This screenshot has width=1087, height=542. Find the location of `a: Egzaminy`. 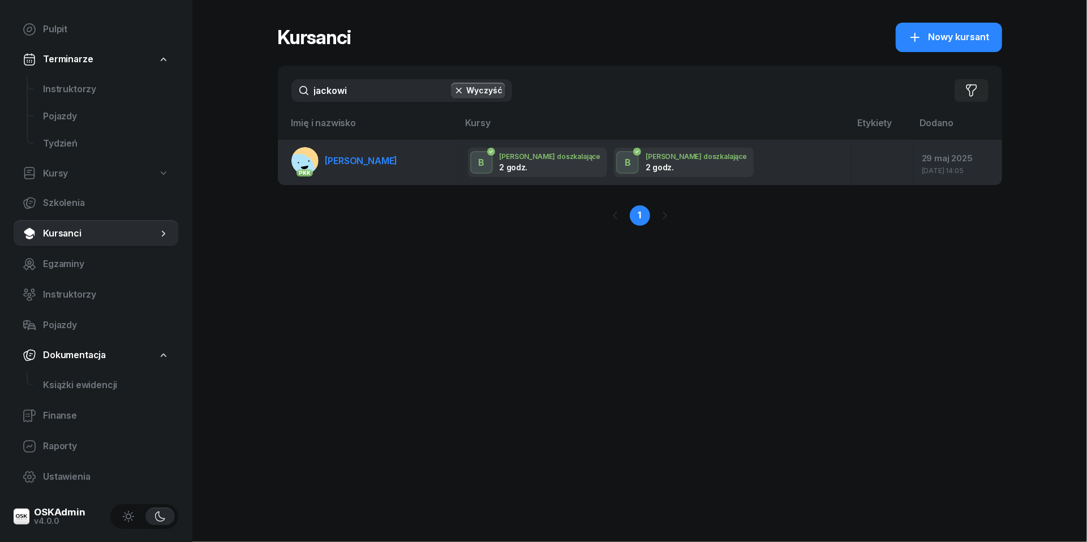

a: Egzaminy is located at coordinates (96, 264).